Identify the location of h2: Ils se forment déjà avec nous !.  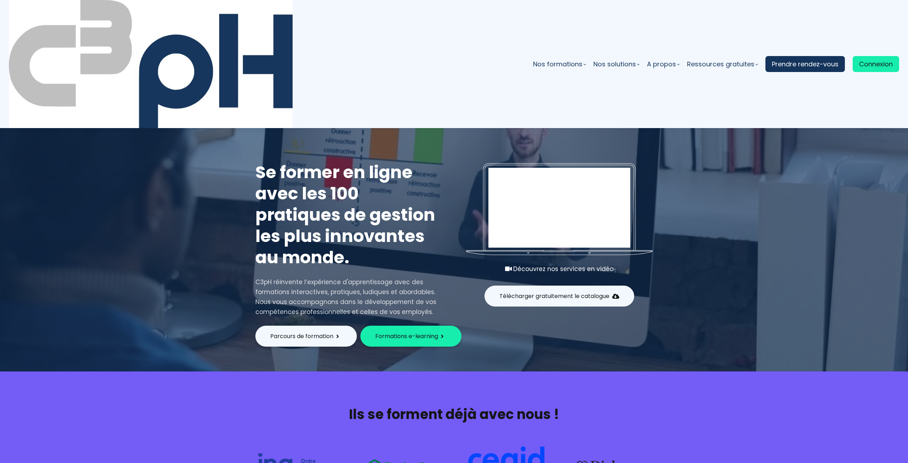
(454, 414).